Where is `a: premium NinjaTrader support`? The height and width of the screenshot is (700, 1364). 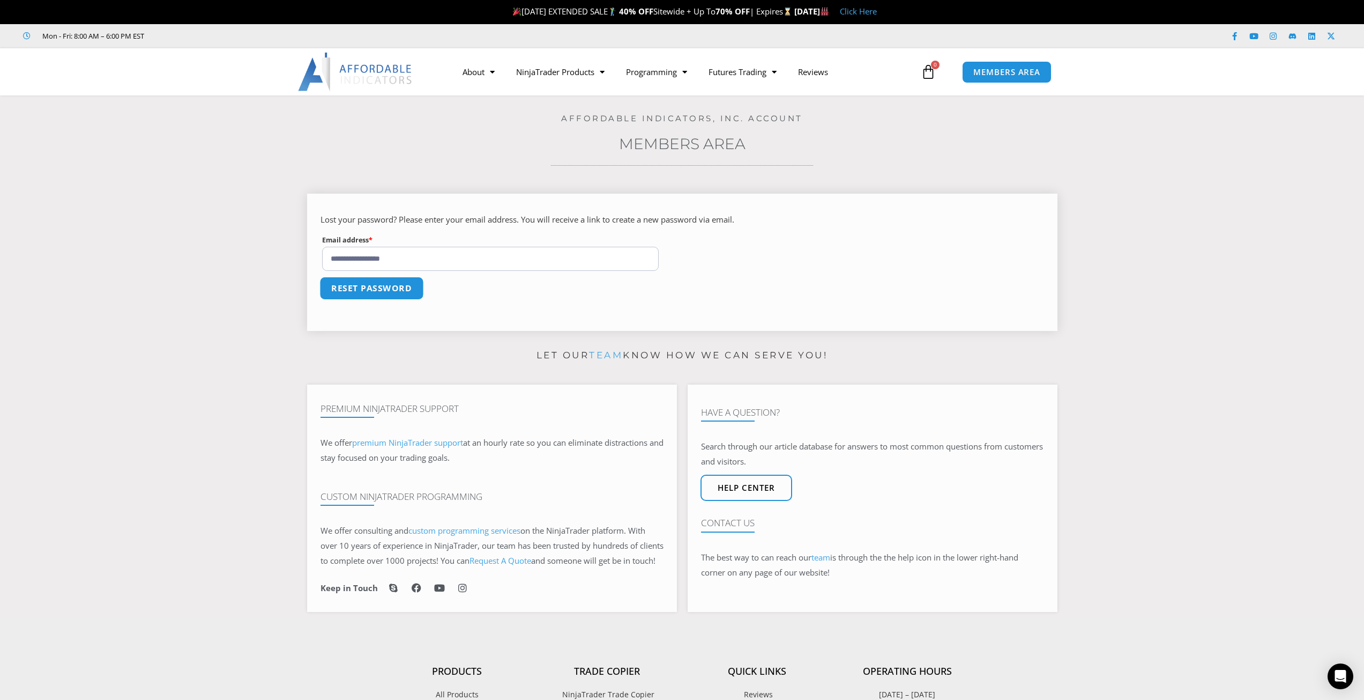
a: premium NinjaTrader support is located at coordinates (407, 442).